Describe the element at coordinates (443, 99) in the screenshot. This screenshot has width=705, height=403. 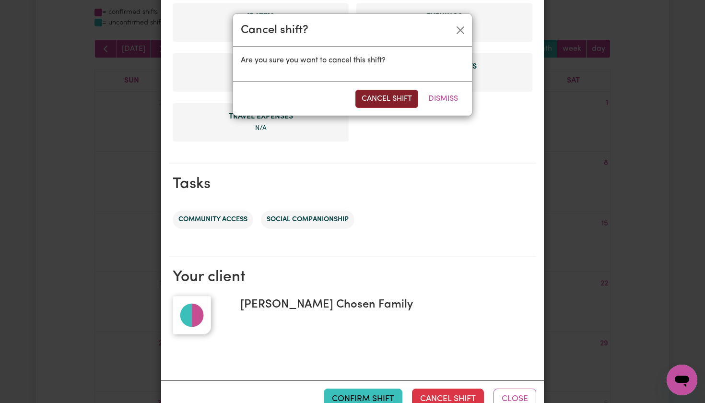
I see `button: Dismiss` at that location.